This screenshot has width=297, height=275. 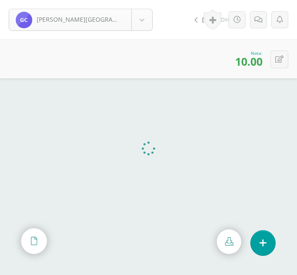 I want to click on div: Nota:, so click(x=248, y=53).